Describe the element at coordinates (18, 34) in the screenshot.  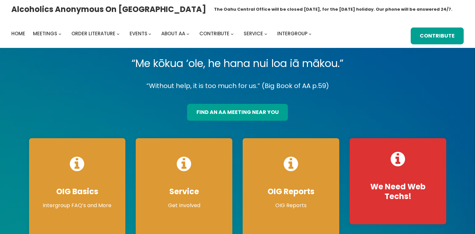
I see `a: Home` at that location.